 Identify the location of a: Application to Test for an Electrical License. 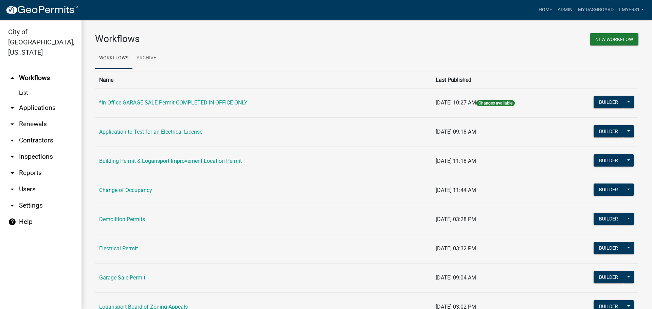
(151, 132).